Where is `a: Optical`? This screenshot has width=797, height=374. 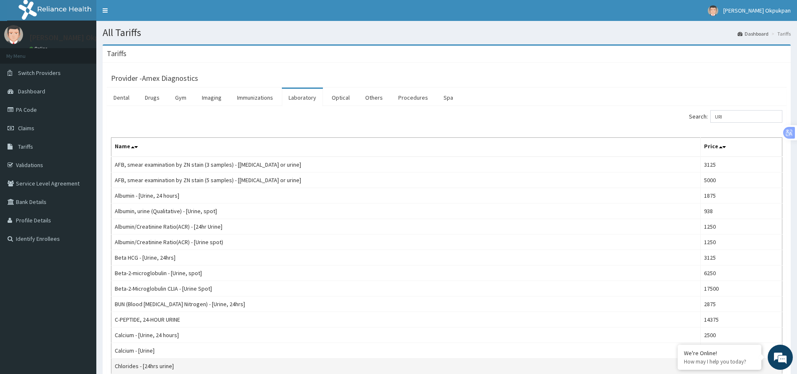
a: Optical is located at coordinates (340, 98).